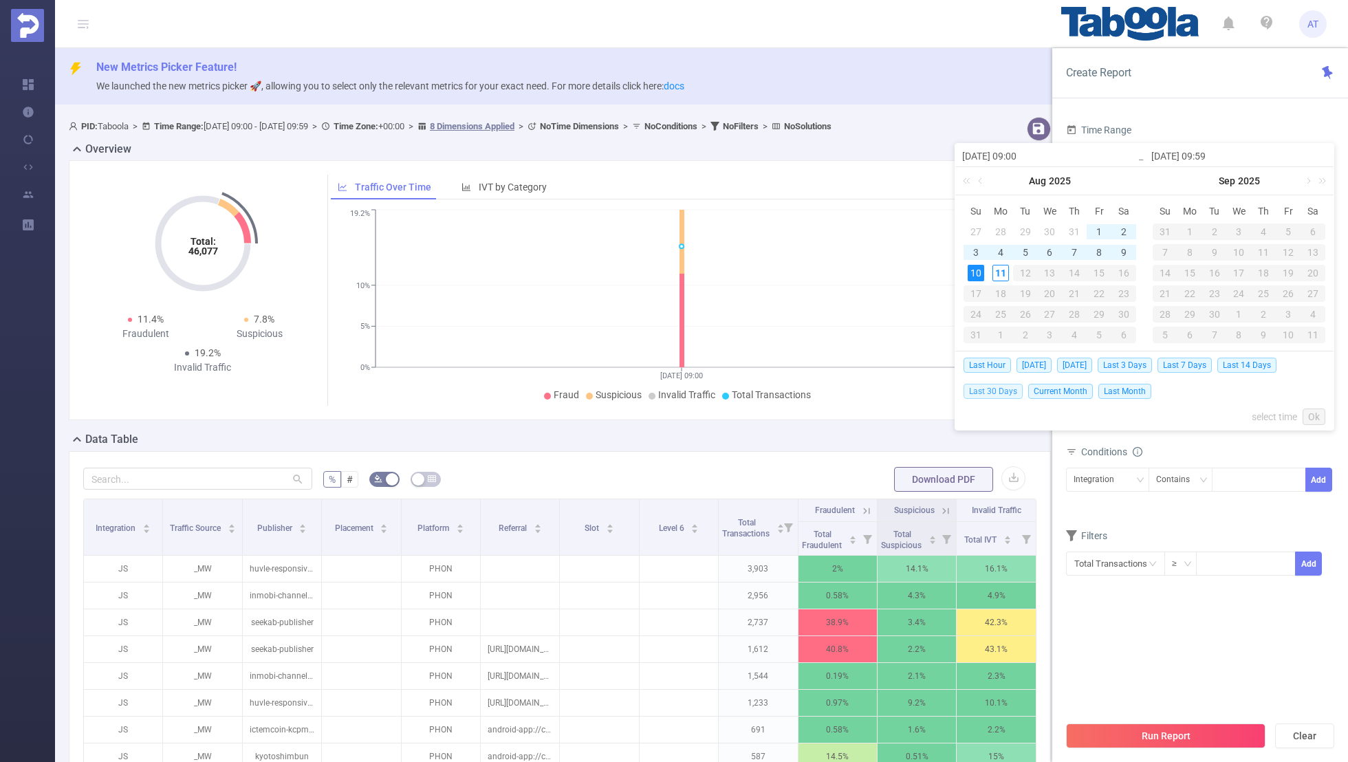 This screenshot has height=762, width=1348. I want to click on td: September 20, 2025, so click(1313, 273).